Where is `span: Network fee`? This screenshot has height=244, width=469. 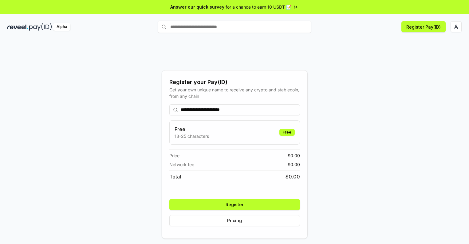
span: Network fee is located at coordinates (181, 164).